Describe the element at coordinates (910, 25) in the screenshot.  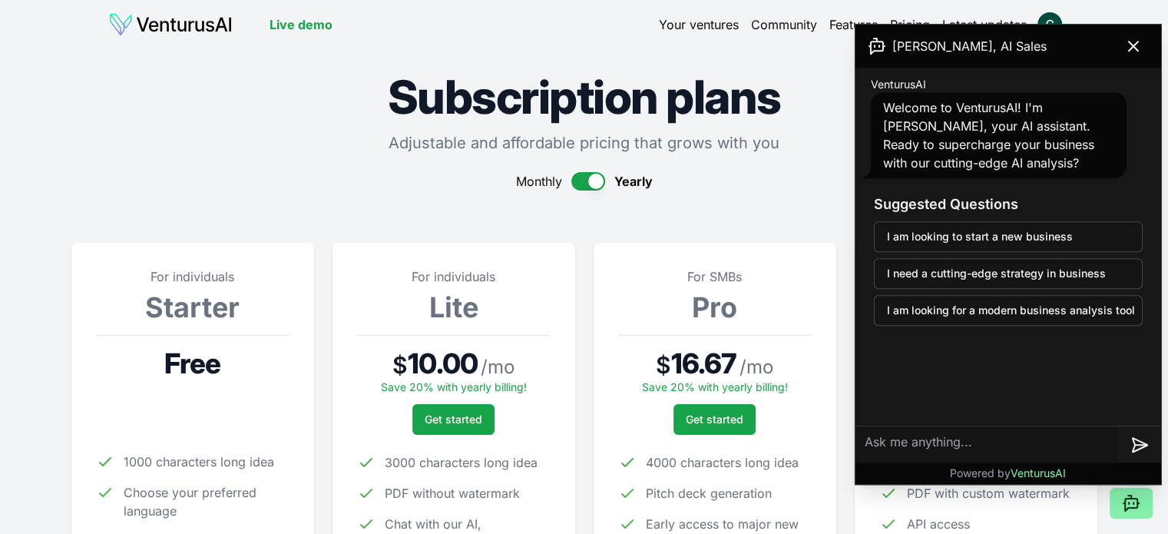
I see `a: Pricing` at that location.